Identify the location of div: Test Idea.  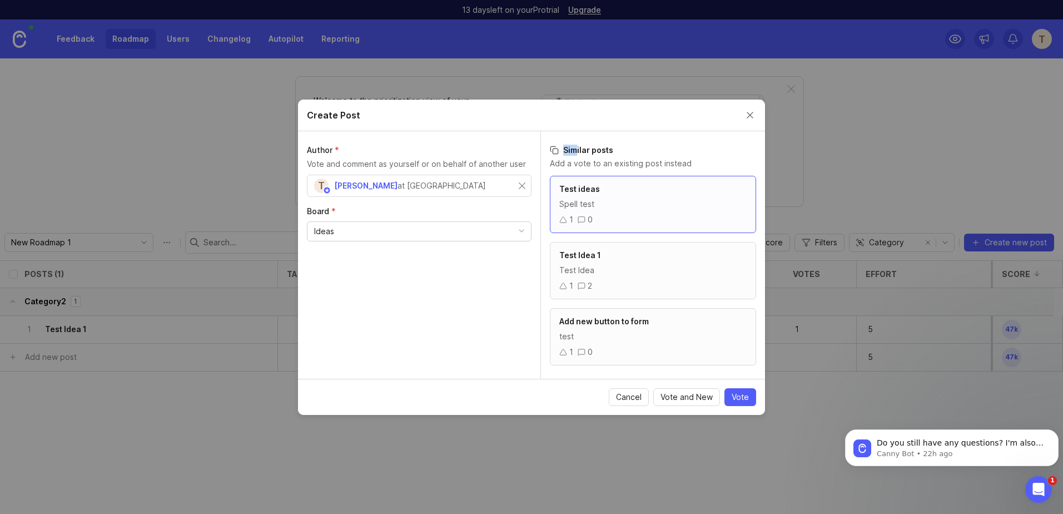
(653, 270).